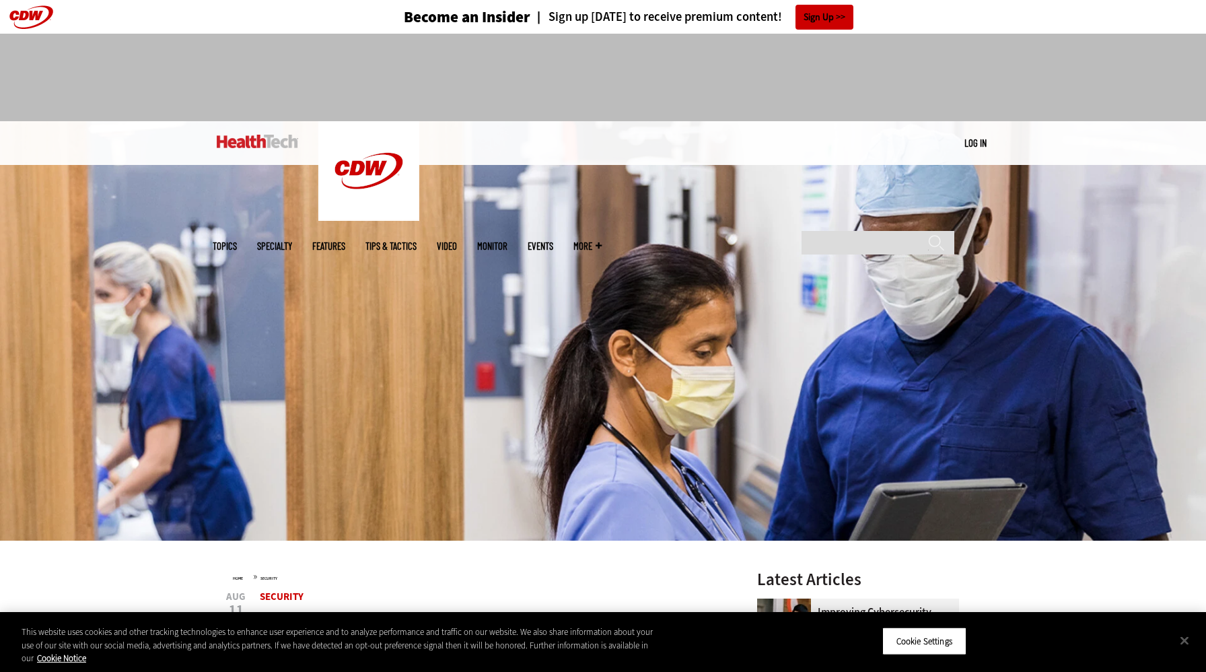 The image size is (1206, 672). What do you see at coordinates (236, 610) in the screenshot?
I see `span: 11` at bounding box center [236, 610].